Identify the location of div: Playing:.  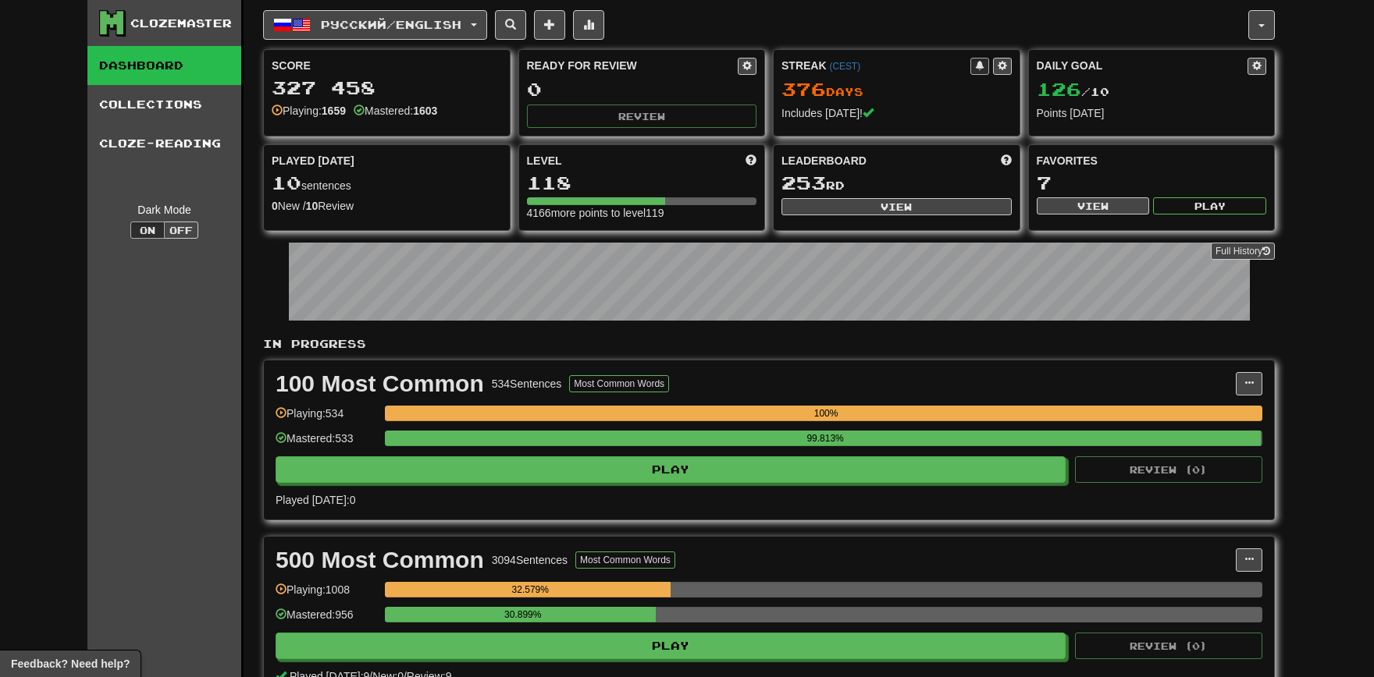
(308, 111).